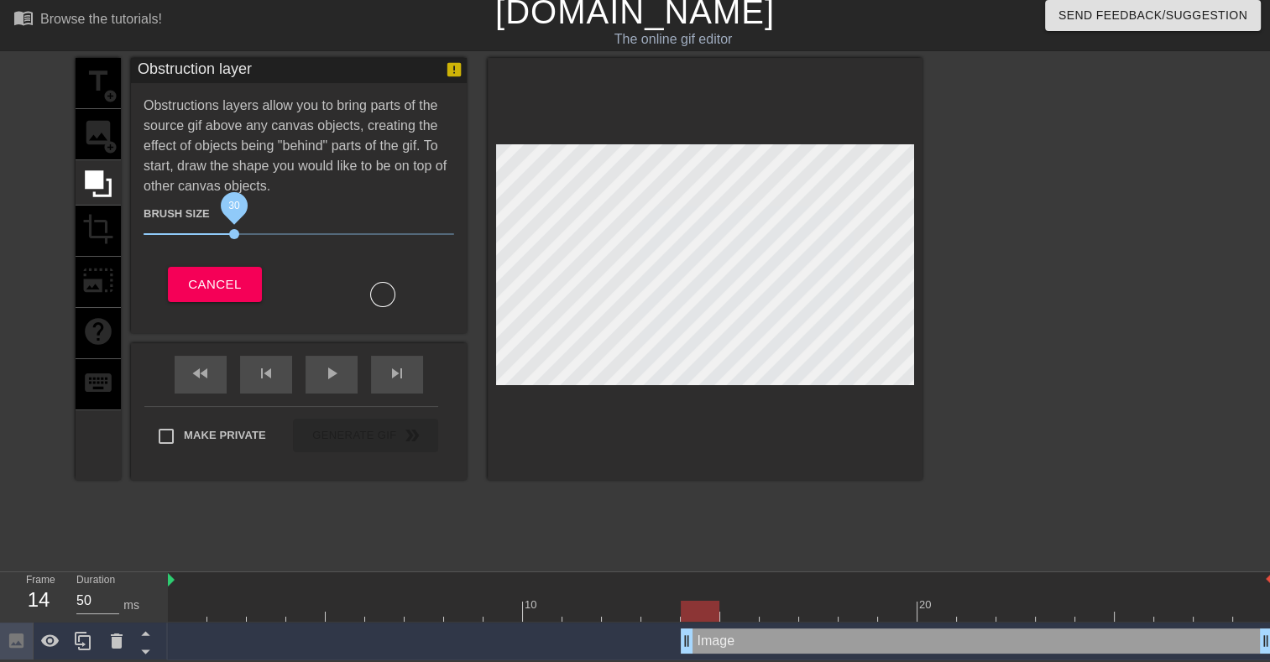 The height and width of the screenshot is (662, 1270). I want to click on span: 30, so click(235, 205).